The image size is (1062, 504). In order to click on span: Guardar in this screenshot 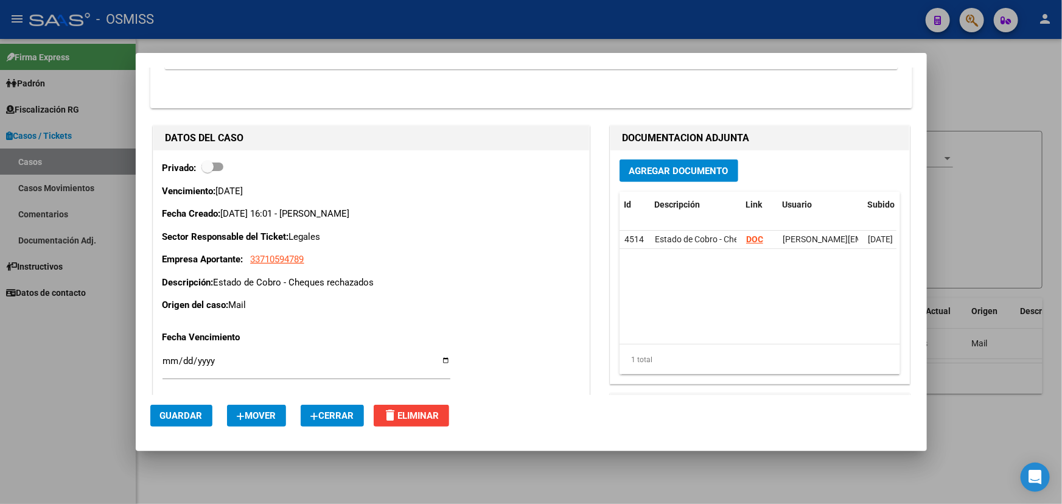, I will do `click(181, 416)`.